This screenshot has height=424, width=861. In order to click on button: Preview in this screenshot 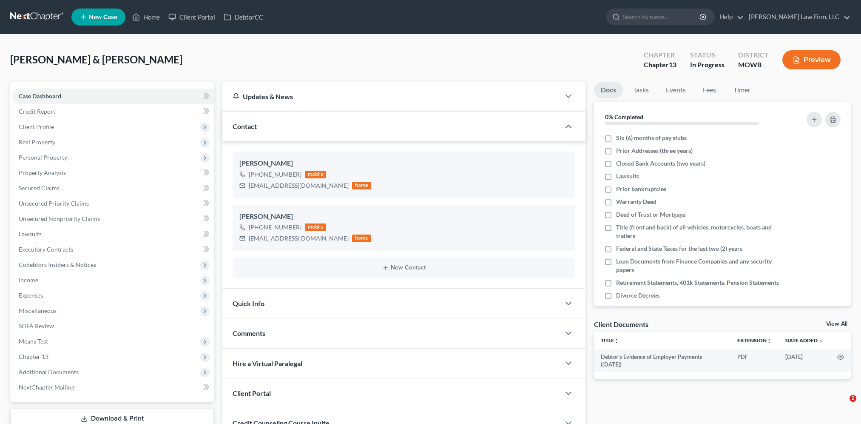, I will do `click(812, 60)`.